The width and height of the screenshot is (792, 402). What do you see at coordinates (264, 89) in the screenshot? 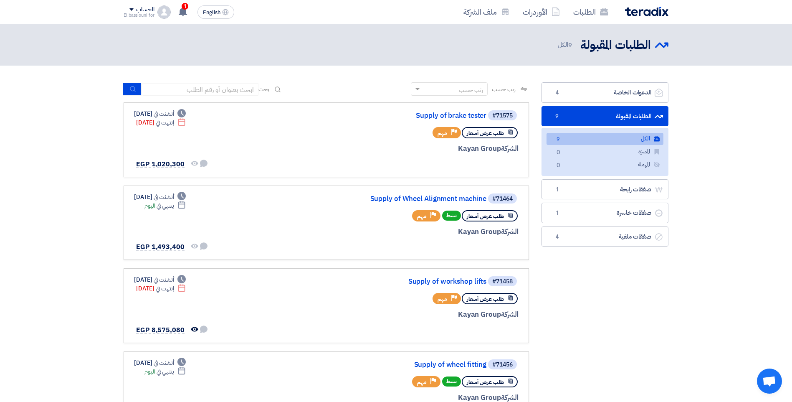
I see `span: بحث` at bounding box center [264, 89].